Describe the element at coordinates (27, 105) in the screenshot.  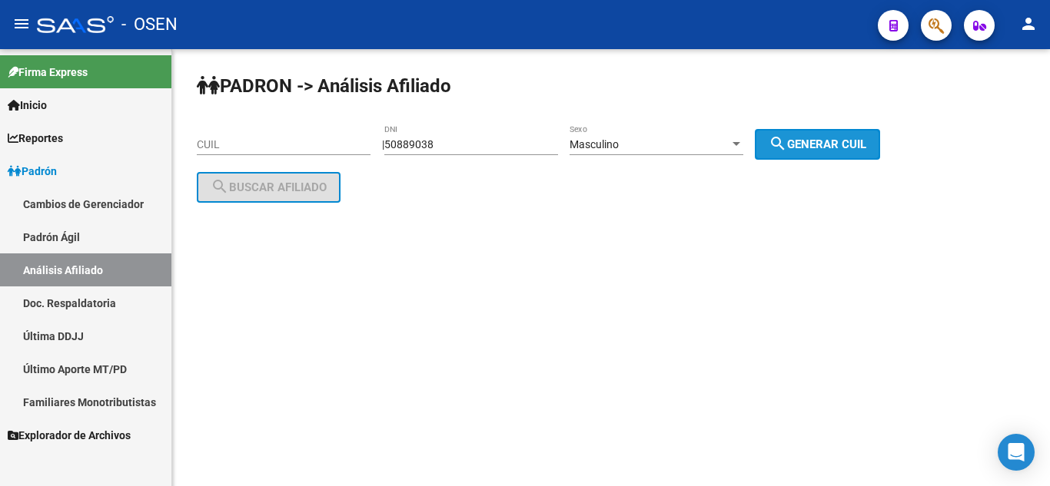
I see `span: Inicio` at that location.